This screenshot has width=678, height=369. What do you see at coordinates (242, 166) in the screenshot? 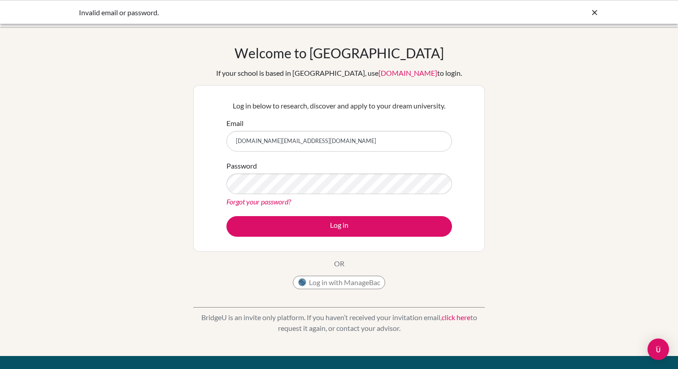
I see `label: Password` at bounding box center [242, 166].